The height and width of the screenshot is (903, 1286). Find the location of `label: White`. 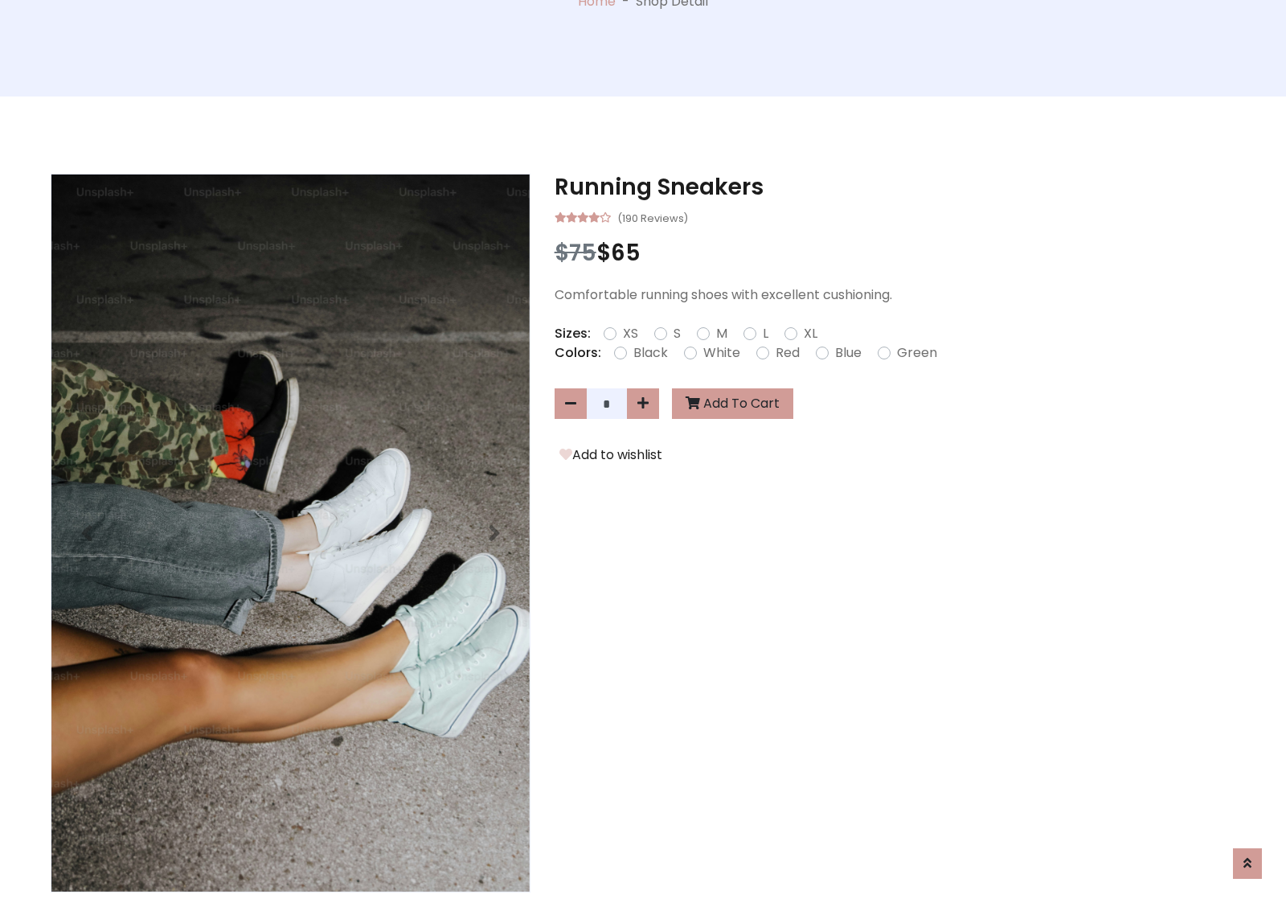

label: White is located at coordinates (722, 353).